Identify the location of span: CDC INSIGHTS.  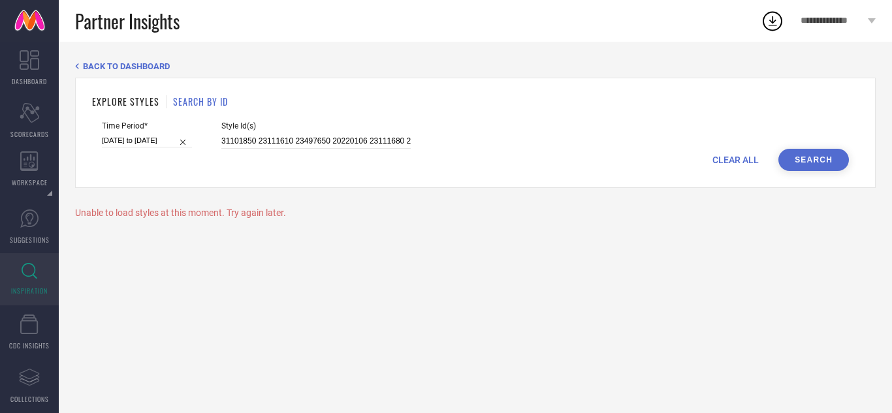
(29, 345).